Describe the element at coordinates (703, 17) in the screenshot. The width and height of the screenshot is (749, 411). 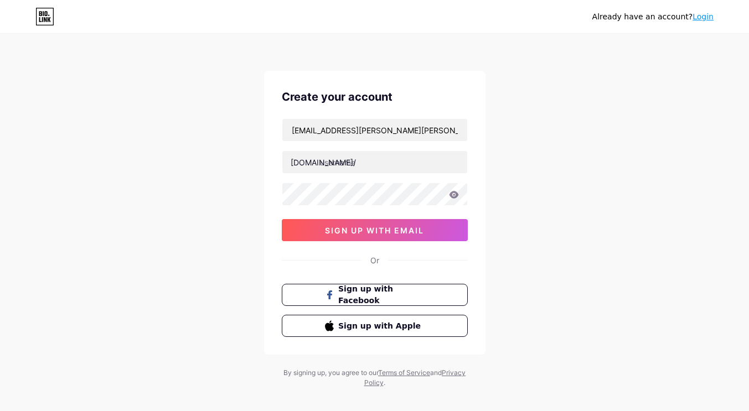
I see `a: Login` at that location.